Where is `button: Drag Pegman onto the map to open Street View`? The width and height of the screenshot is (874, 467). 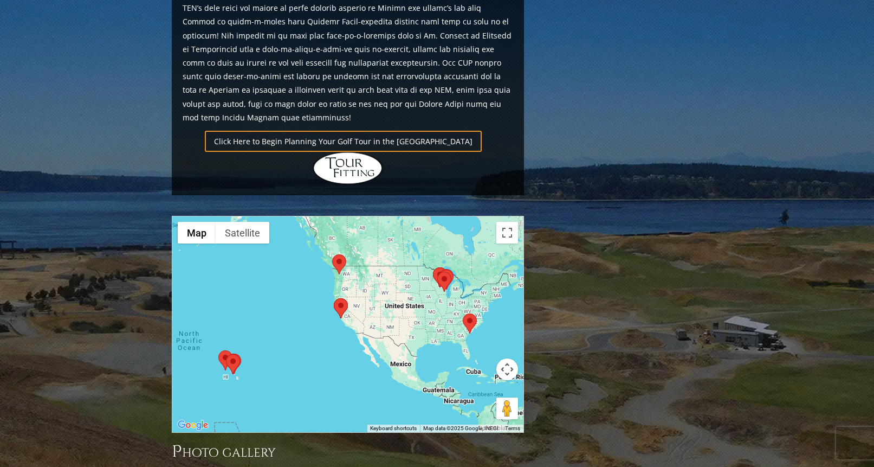 button: Drag Pegman onto the map to open Street View is located at coordinates (507, 408).